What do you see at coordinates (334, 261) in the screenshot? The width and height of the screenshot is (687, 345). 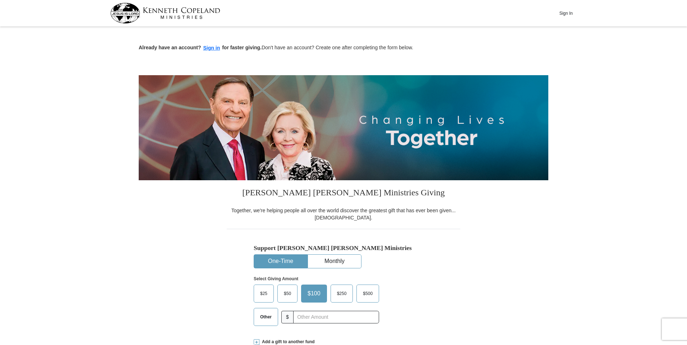 I see `button: Monthly` at bounding box center [334, 261].